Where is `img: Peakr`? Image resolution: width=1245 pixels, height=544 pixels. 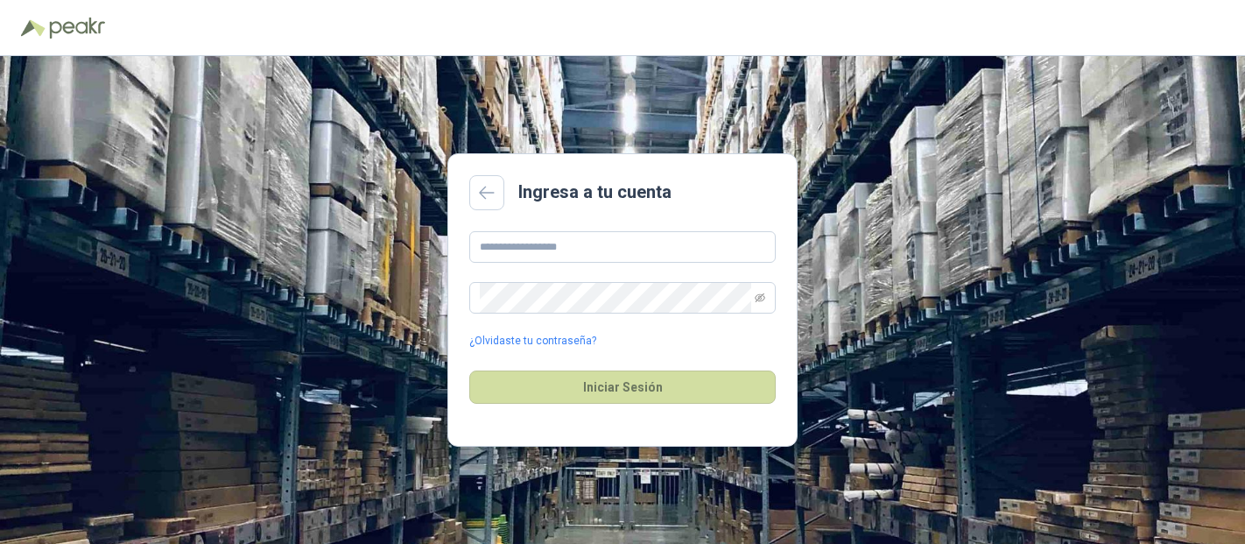 img: Peakr is located at coordinates (77, 28).